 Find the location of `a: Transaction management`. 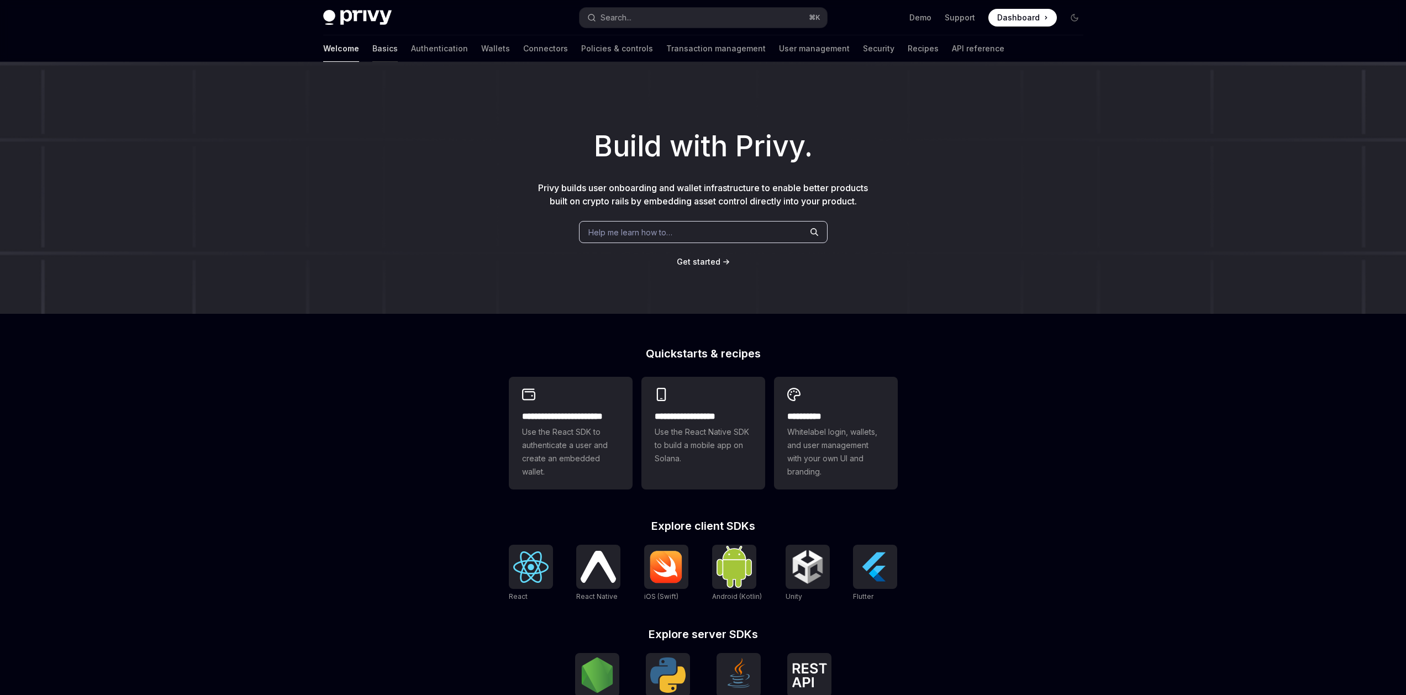

a: Transaction management is located at coordinates (716, 49).